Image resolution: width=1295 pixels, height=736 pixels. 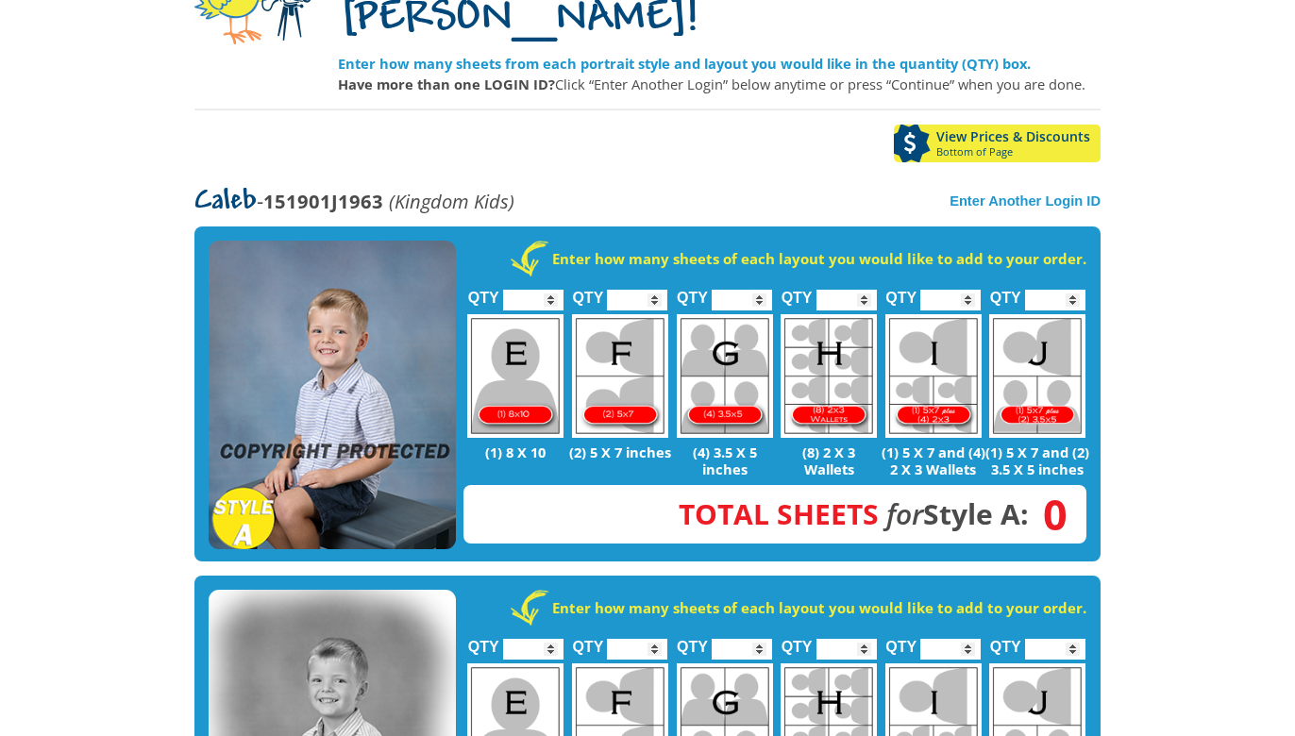 I want to click on em: for, so click(x=904, y=513).